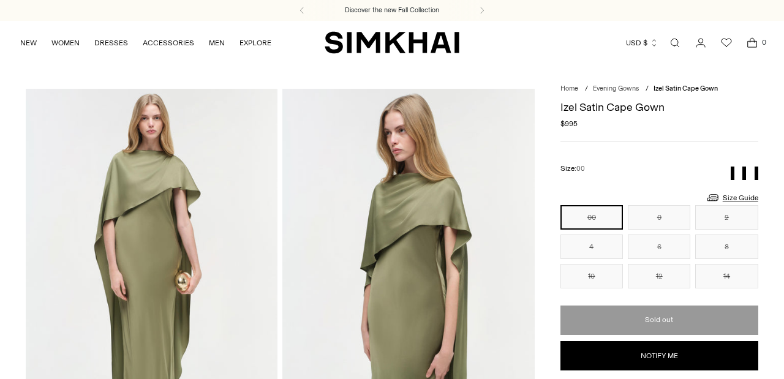 Image resolution: width=784 pixels, height=379 pixels. Describe the element at coordinates (392, 10) in the screenshot. I see `h3: Discover the new Fall Collection` at that location.